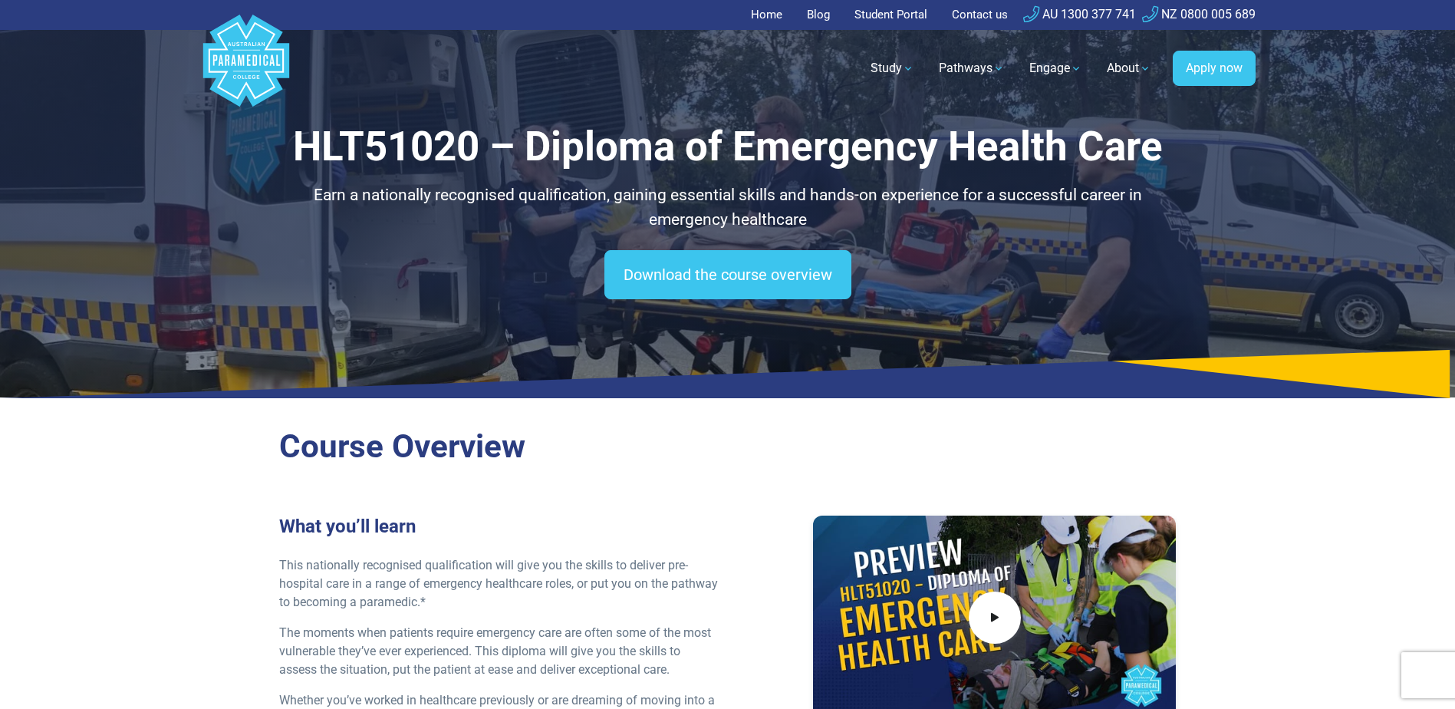 Image resolution: width=1455 pixels, height=709 pixels. What do you see at coordinates (728, 147) in the screenshot?
I see `h1: HLT51020 – Diploma of Emergency Health Care` at bounding box center [728, 147].